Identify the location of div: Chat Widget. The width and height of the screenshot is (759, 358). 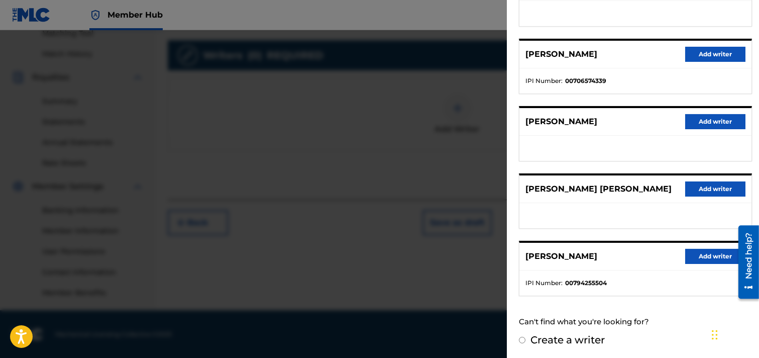
(734, 334).